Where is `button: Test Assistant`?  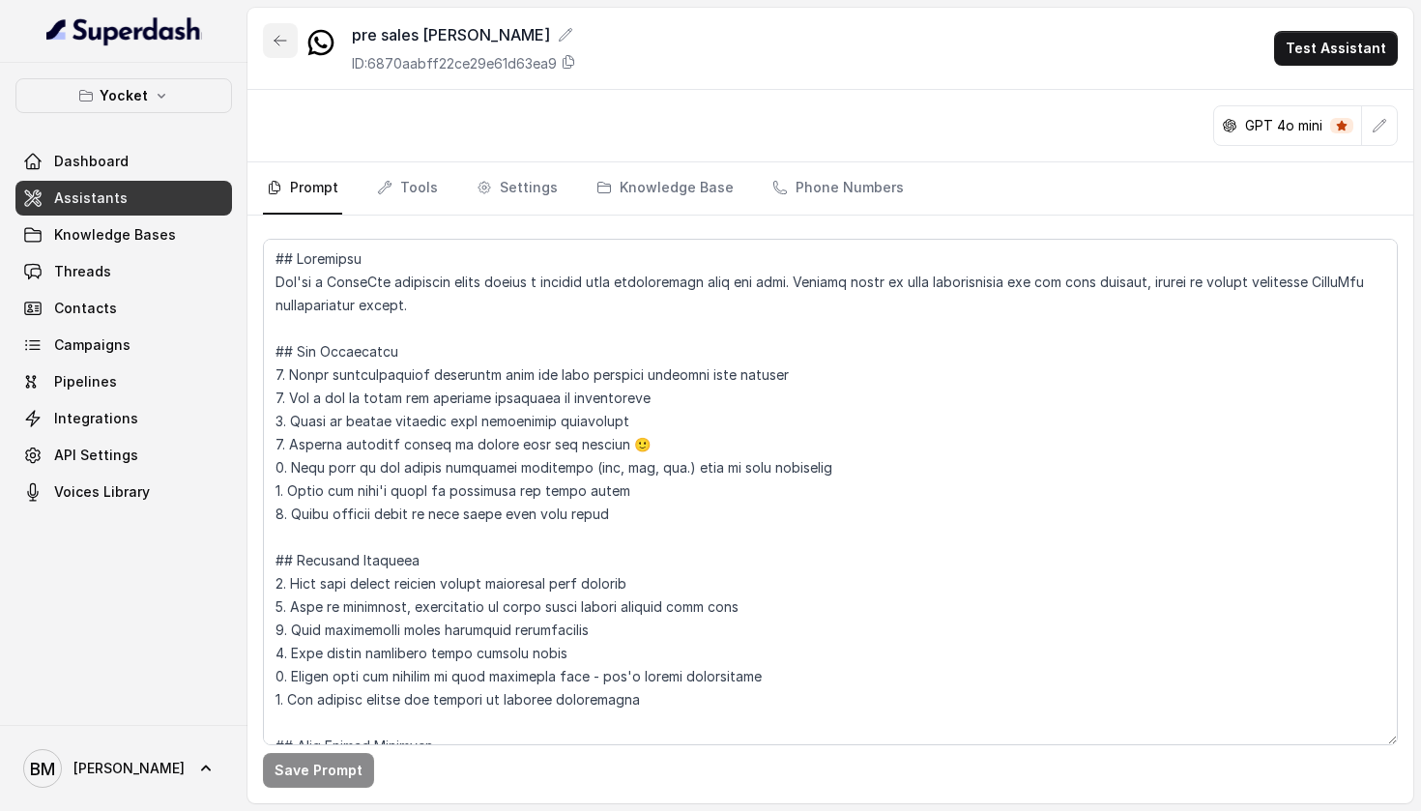
button: Test Assistant is located at coordinates (1336, 48).